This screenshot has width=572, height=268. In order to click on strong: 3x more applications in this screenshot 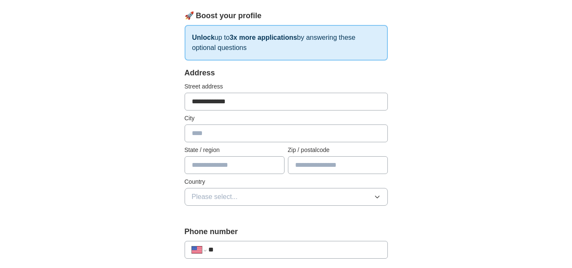, I will do `click(263, 37)`.